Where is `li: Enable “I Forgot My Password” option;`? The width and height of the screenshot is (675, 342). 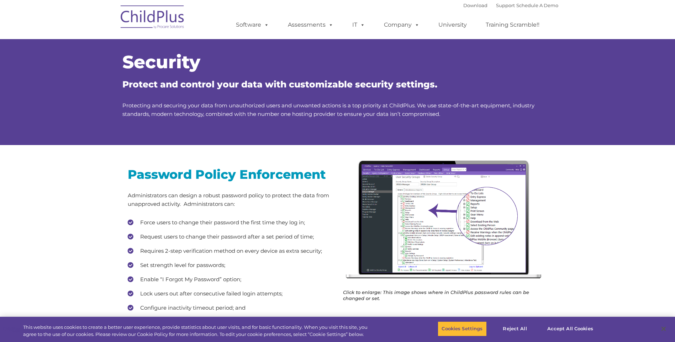 li: Enable “I Forgot My Password” option; is located at coordinates (230, 280).